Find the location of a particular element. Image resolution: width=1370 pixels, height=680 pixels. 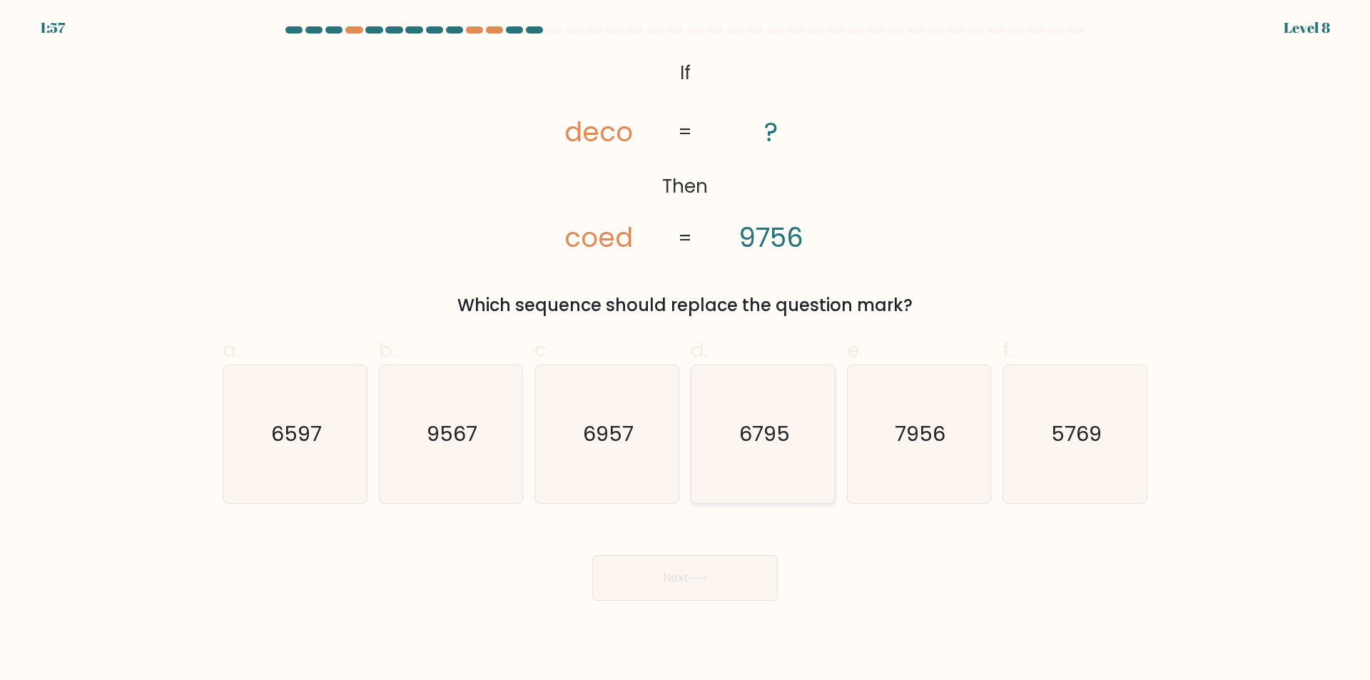

text: 9567 is located at coordinates (452, 435).